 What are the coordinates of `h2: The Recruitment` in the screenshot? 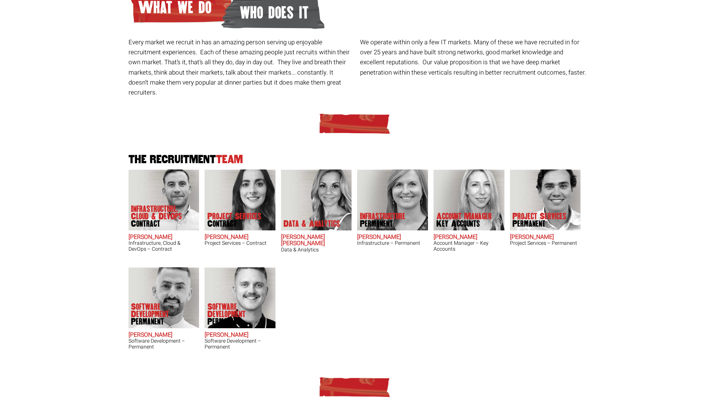 It's located at (354, 159).